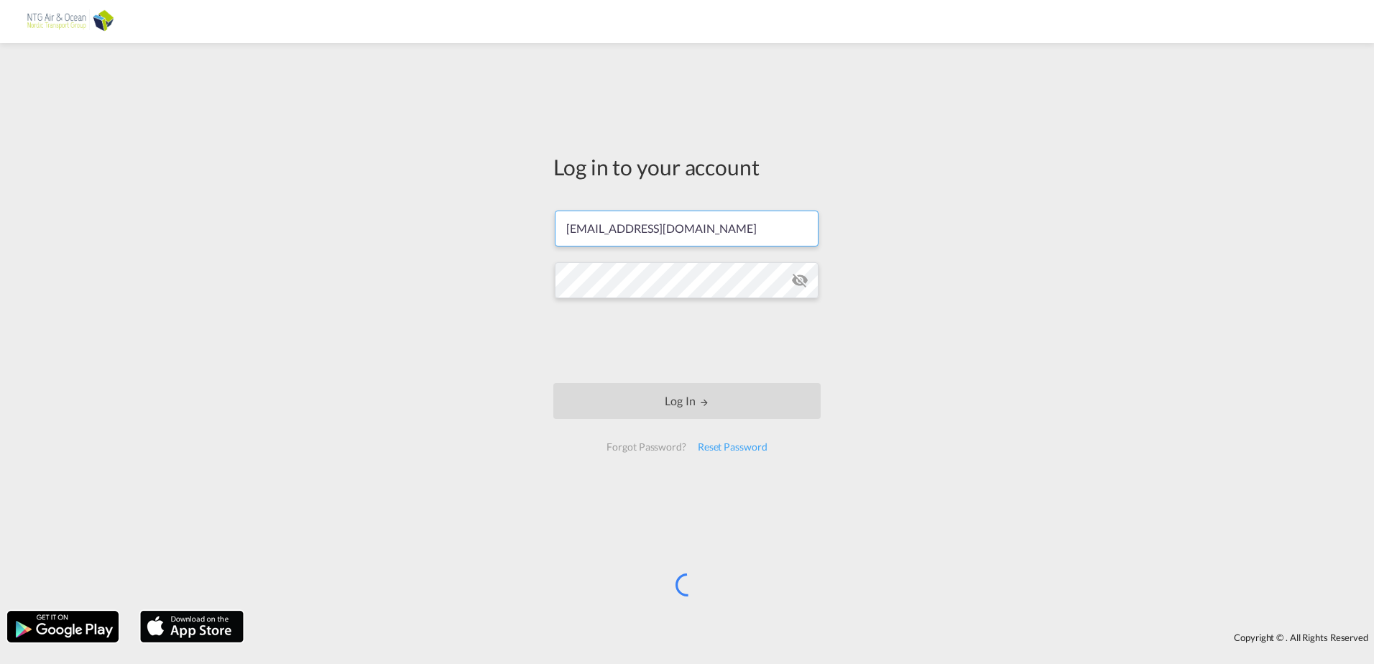  I want to click on img: google.png, so click(63, 627).